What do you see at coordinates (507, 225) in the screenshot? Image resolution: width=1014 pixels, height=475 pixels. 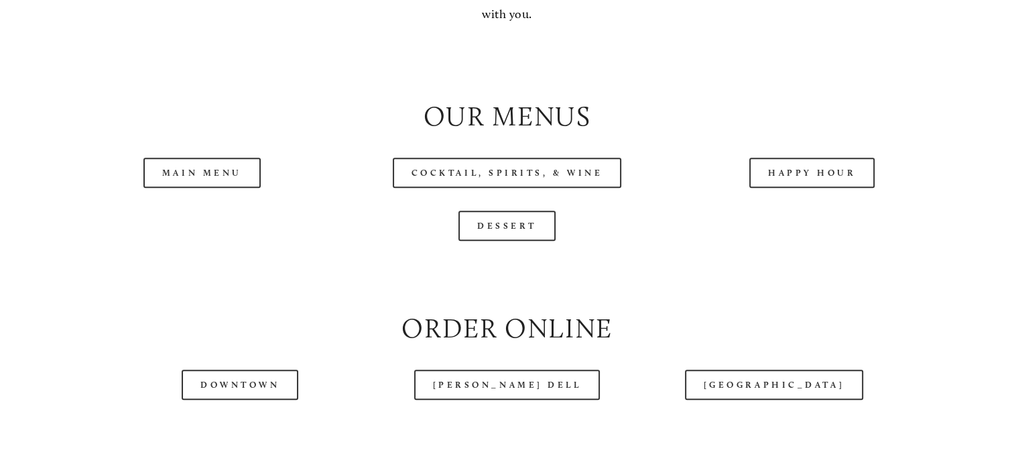 I see `a: Dessert` at bounding box center [507, 225].